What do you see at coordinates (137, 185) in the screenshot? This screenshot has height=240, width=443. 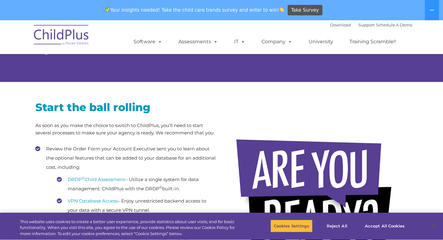 I see `li: – Utilize a single system for data management: ChildPlus with the DRDP built-in.` at bounding box center [137, 185].